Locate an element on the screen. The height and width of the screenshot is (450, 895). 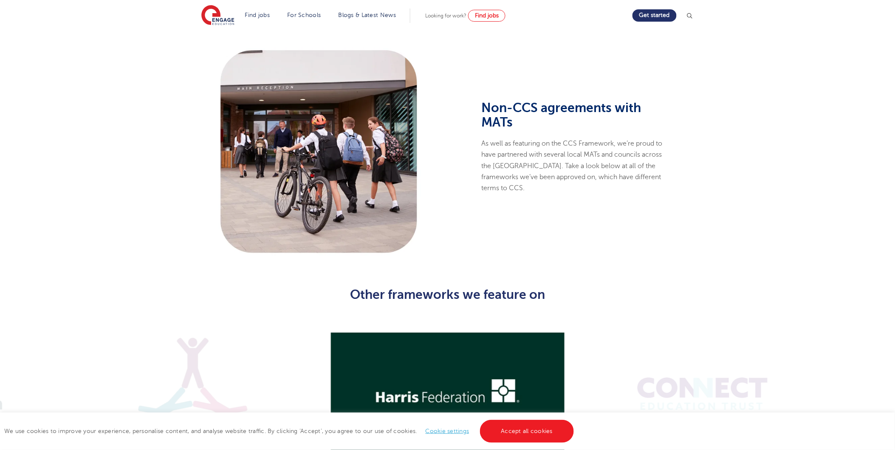
span: Find jobs is located at coordinates (487, 15).